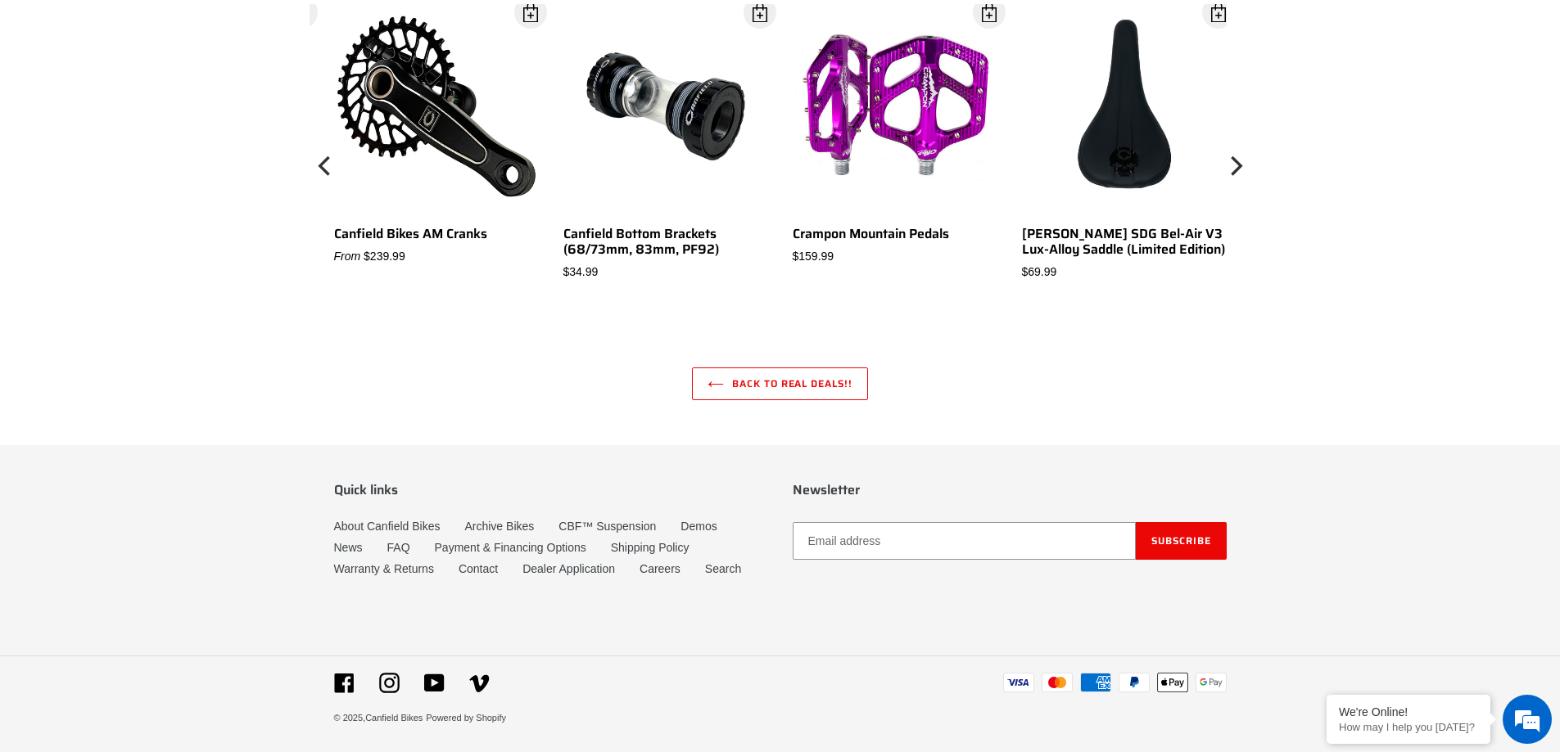 This screenshot has height=752, width=1560. Describe the element at coordinates (698, 526) in the screenshot. I see `a: Demos` at that location.